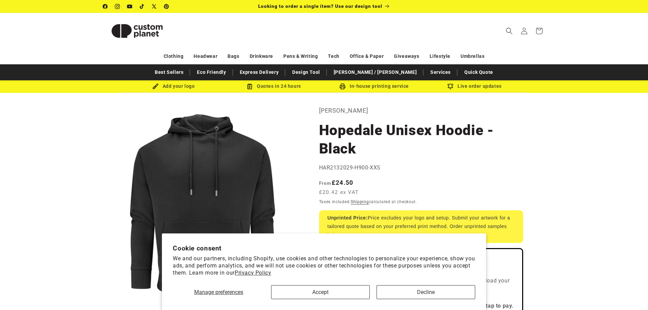 Image resolution: width=648 pixels, height=310 pixels. What do you see at coordinates (440, 56) in the screenshot?
I see `a: Lifestyle` at bounding box center [440, 56].